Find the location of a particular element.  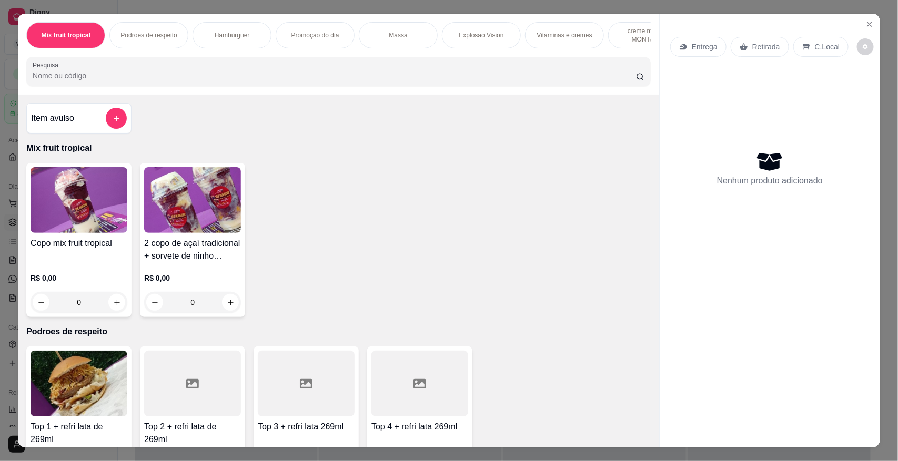

h4: Top 2 + refri lata de 269ml is located at coordinates (193, 434).